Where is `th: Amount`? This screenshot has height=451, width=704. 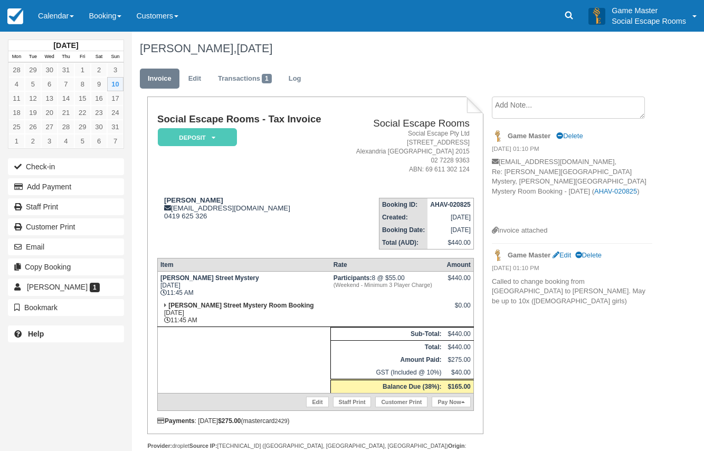 th: Amount is located at coordinates (459, 264).